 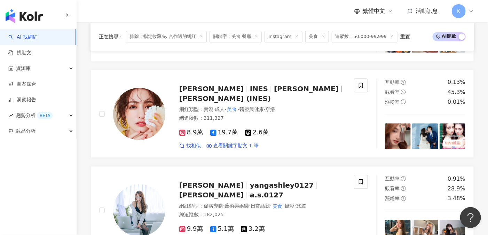 What do you see at coordinates (365, 37) in the screenshot?
I see `span: 追蹤數：50,000-99,999` at bounding box center [365, 37].